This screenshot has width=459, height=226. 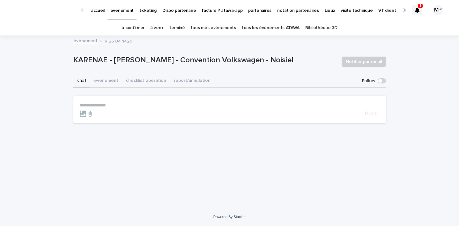 I want to click on button: checklist opération, so click(x=146, y=81).